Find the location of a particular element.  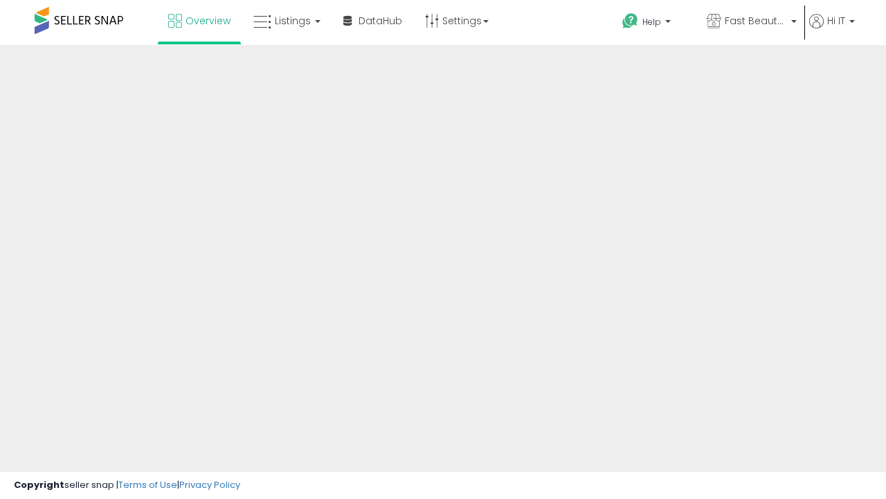

strong: Copyright is located at coordinates (39, 484).